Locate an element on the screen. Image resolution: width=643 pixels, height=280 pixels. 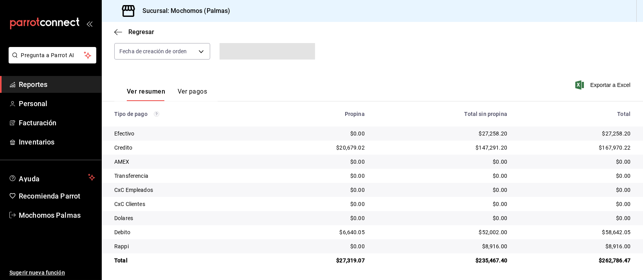
svg: Los pagos realizados con Pay y otras terminales son montos brutos. is located at coordinates (156, 114).